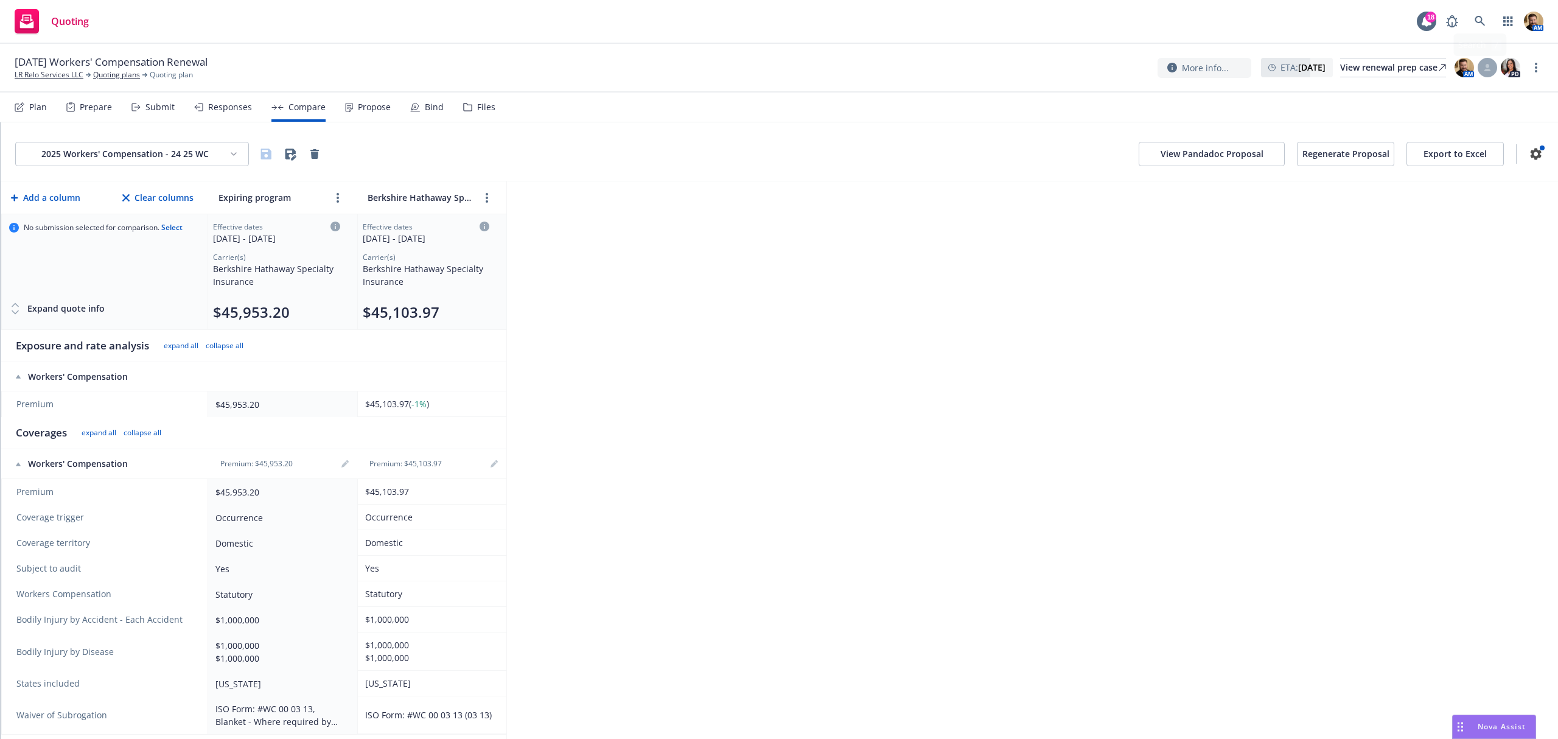  What do you see at coordinates (230, 107) in the screenshot?
I see `div: Responses` at bounding box center [230, 107].